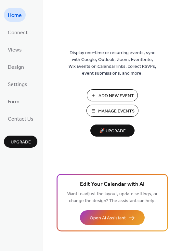 Image resolution: width=182 pixels, height=251 pixels. Describe the element at coordinates (117, 111) in the screenshot. I see `span: Manage Events` at that location.